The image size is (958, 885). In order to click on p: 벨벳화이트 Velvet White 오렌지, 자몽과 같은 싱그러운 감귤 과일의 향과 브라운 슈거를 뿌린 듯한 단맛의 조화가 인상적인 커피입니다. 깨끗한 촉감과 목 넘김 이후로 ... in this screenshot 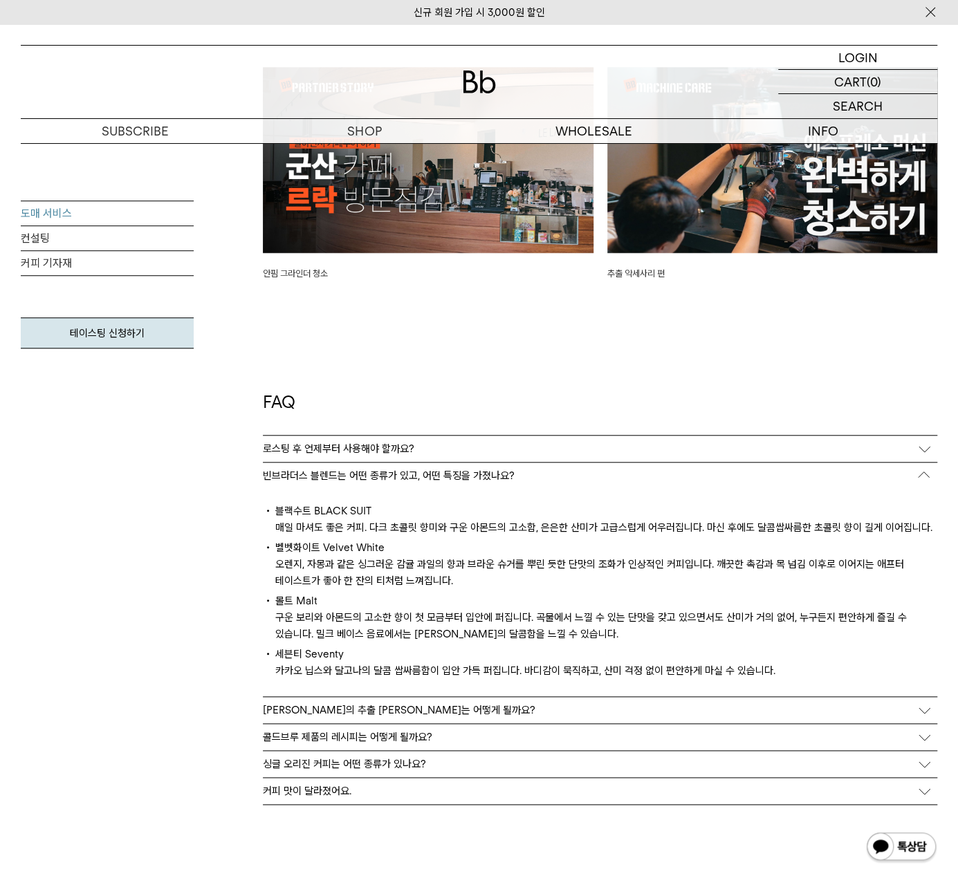, I will do `click(600, 566)`.